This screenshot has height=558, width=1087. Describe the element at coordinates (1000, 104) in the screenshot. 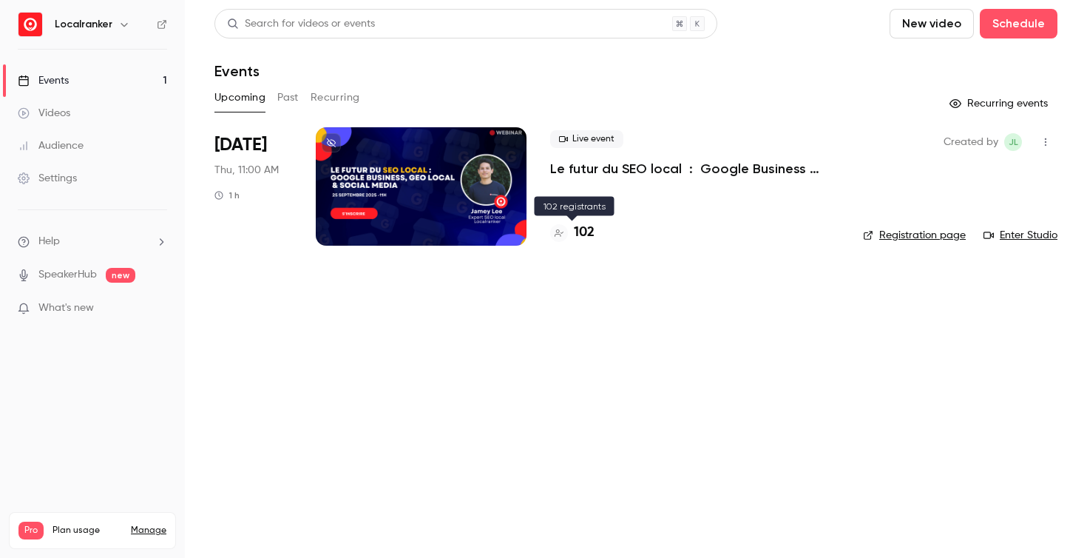

I see `button: Recurring events` at that location.